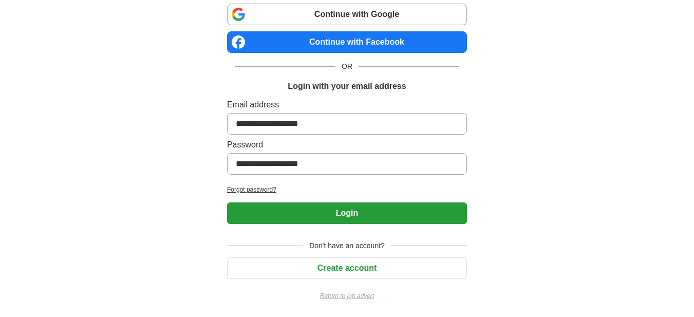 This screenshot has height=317, width=694. What do you see at coordinates (347, 246) in the screenshot?
I see `span: Don't have an account?` at bounding box center [347, 246].